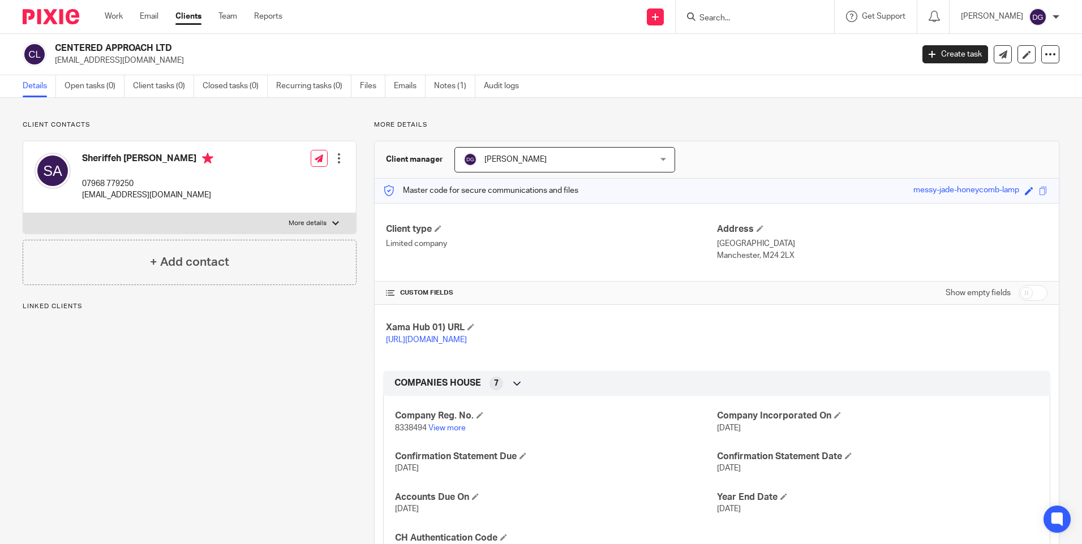 The height and width of the screenshot is (544, 1082). Describe the element at coordinates (883, 16) in the screenshot. I see `span: Get Support` at that location.